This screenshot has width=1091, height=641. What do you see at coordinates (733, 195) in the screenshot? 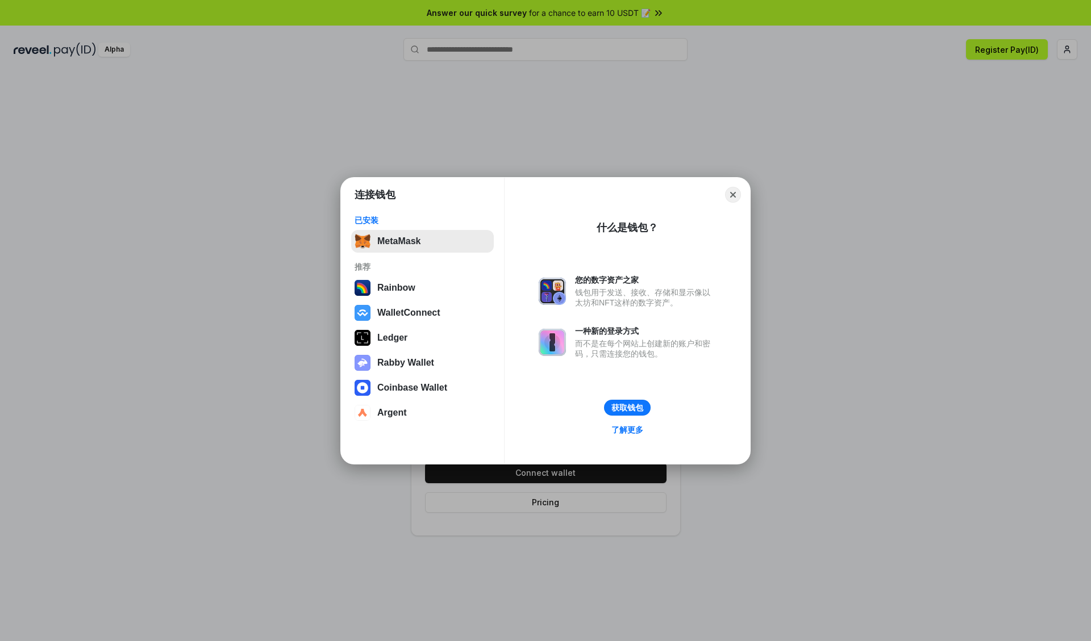
I see `button: Close` at bounding box center [733, 195].